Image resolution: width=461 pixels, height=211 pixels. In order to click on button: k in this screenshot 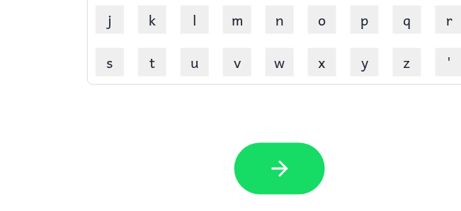, I will do `click(152, 20)`.